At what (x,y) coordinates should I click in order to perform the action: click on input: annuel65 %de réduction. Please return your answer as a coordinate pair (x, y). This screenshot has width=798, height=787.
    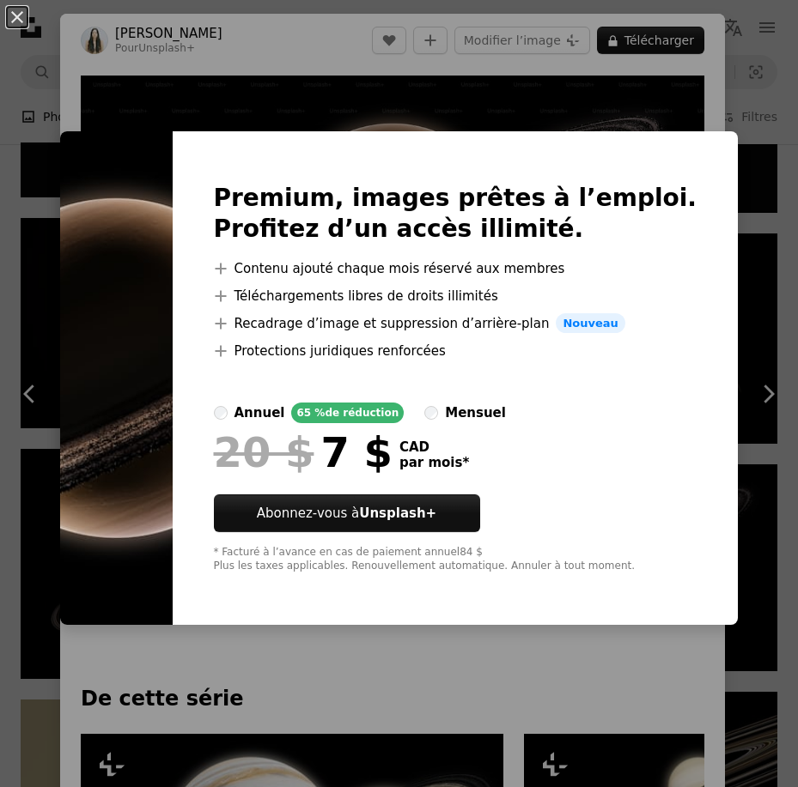
    Looking at the image, I should click on (221, 413).